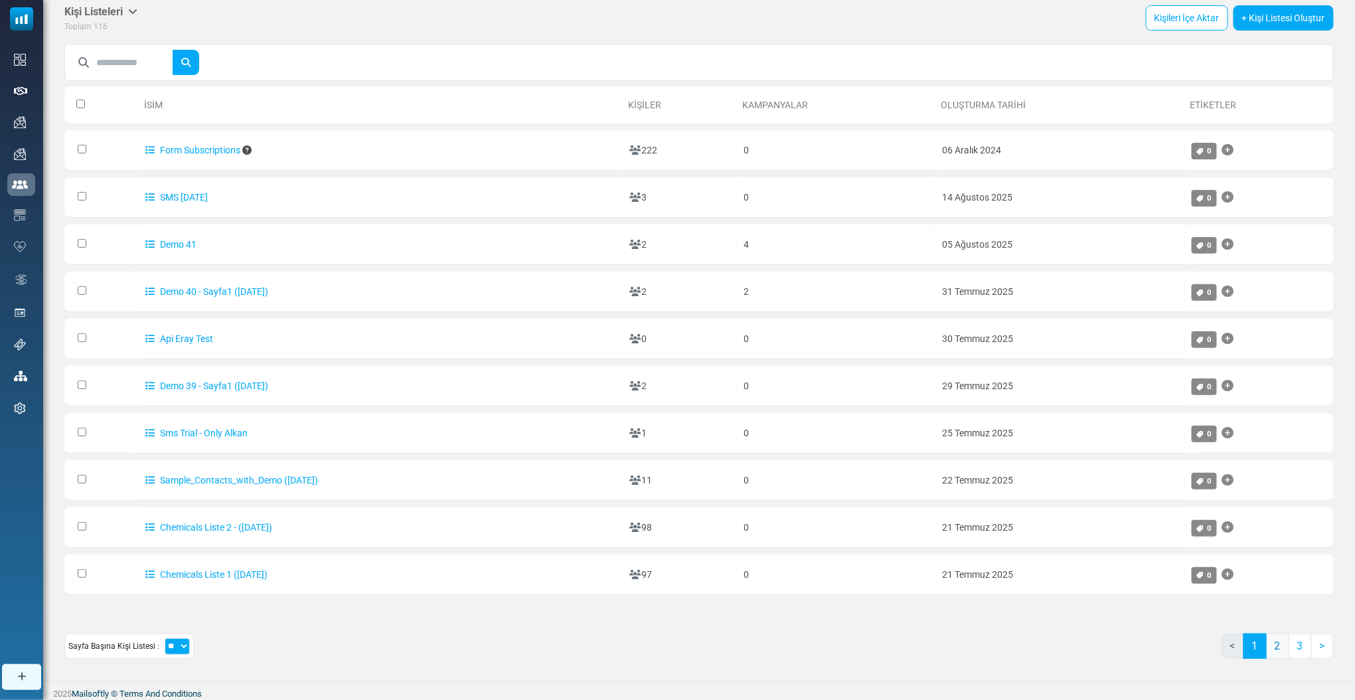 This screenshot has height=700, width=1355. I want to click on span: translation missing: tr.layouts.footer.terms_and_conditions, so click(161, 693).